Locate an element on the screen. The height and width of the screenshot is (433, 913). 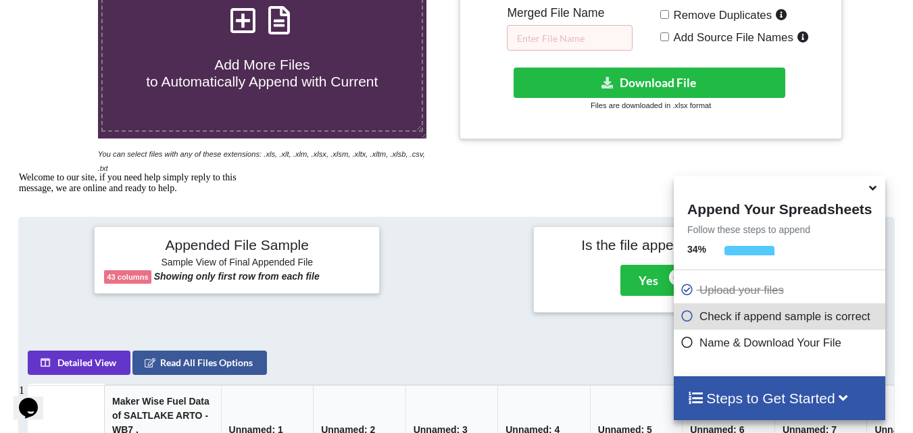
span: Welcome to our site, if you need help simply reply to this message, we are online and ready to help. is located at coordinates (114, 16).